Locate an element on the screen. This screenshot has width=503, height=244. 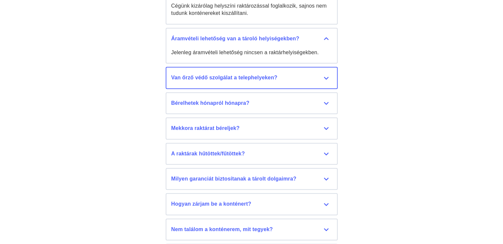
div: Van őrző védő szolgálat a telephelyeken? is located at coordinates (252, 78).